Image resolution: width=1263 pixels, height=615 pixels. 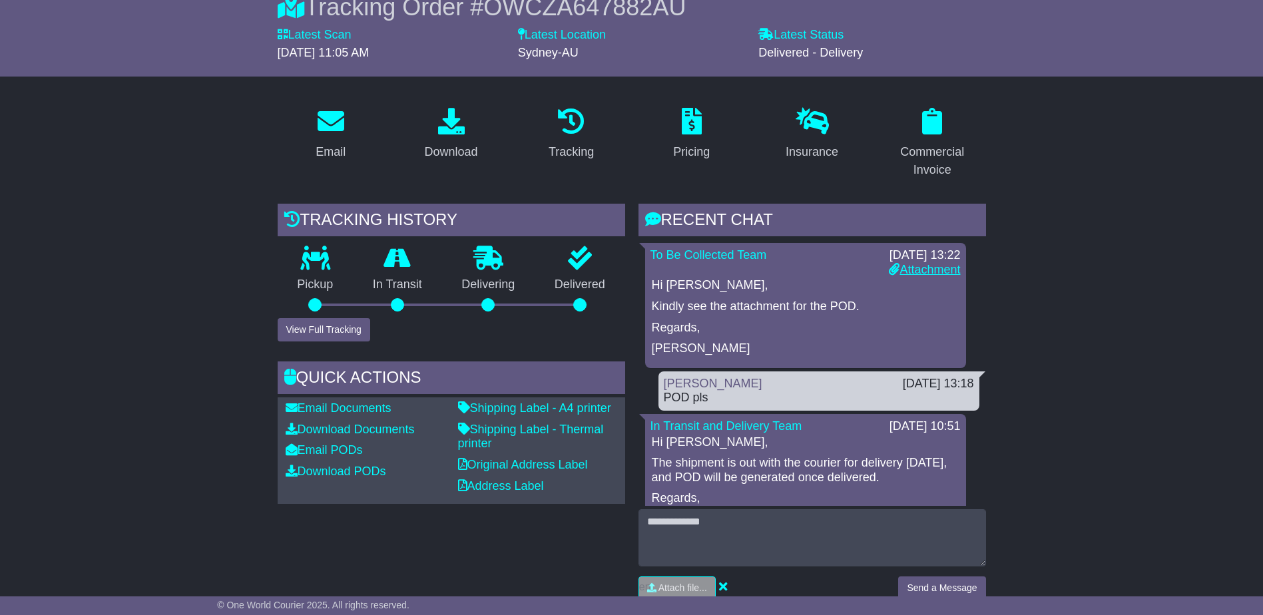 What do you see at coordinates (691, 135) in the screenshot?
I see `a: Pricing` at bounding box center [691, 135].